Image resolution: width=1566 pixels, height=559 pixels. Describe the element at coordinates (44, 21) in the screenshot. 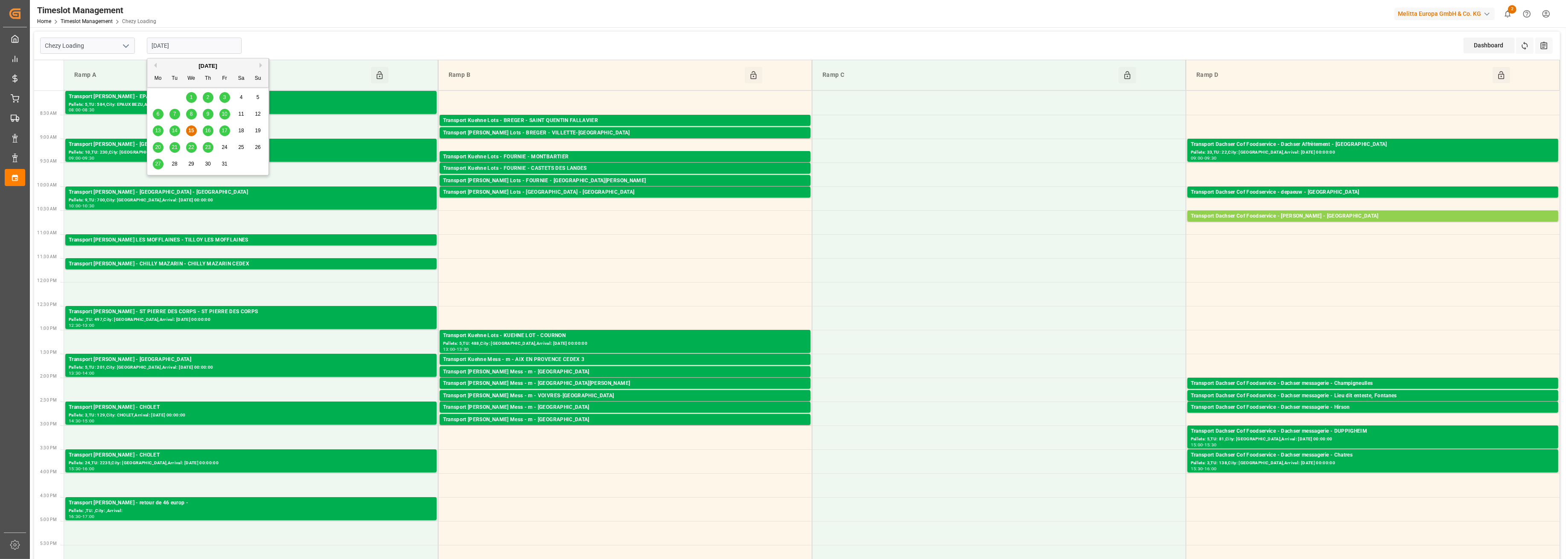

I see `a: Home` at that location.